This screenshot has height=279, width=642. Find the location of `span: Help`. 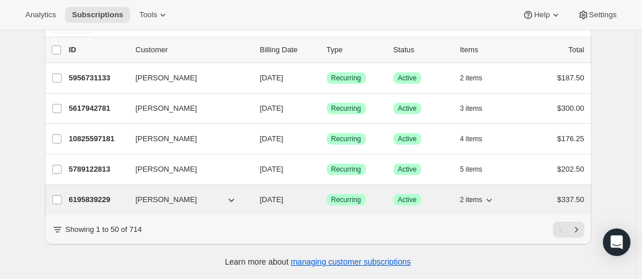

span: Help is located at coordinates (541, 15).